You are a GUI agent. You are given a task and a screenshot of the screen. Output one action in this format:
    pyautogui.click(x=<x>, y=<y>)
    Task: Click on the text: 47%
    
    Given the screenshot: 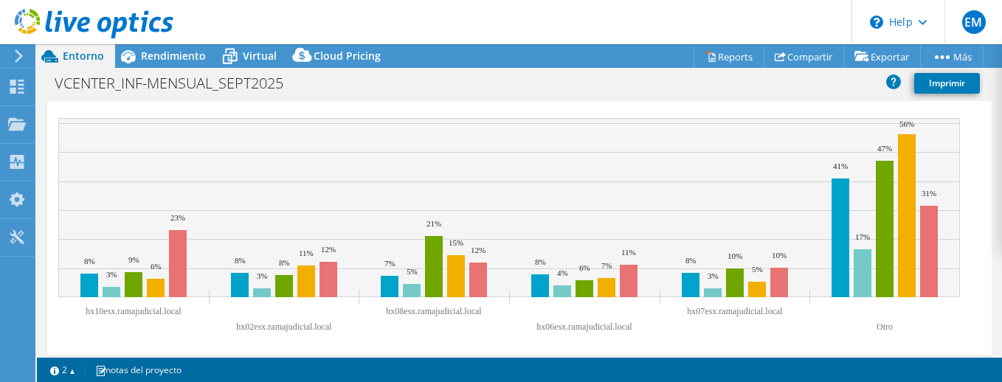 What is the action you would take?
    pyautogui.click(x=885, y=148)
    